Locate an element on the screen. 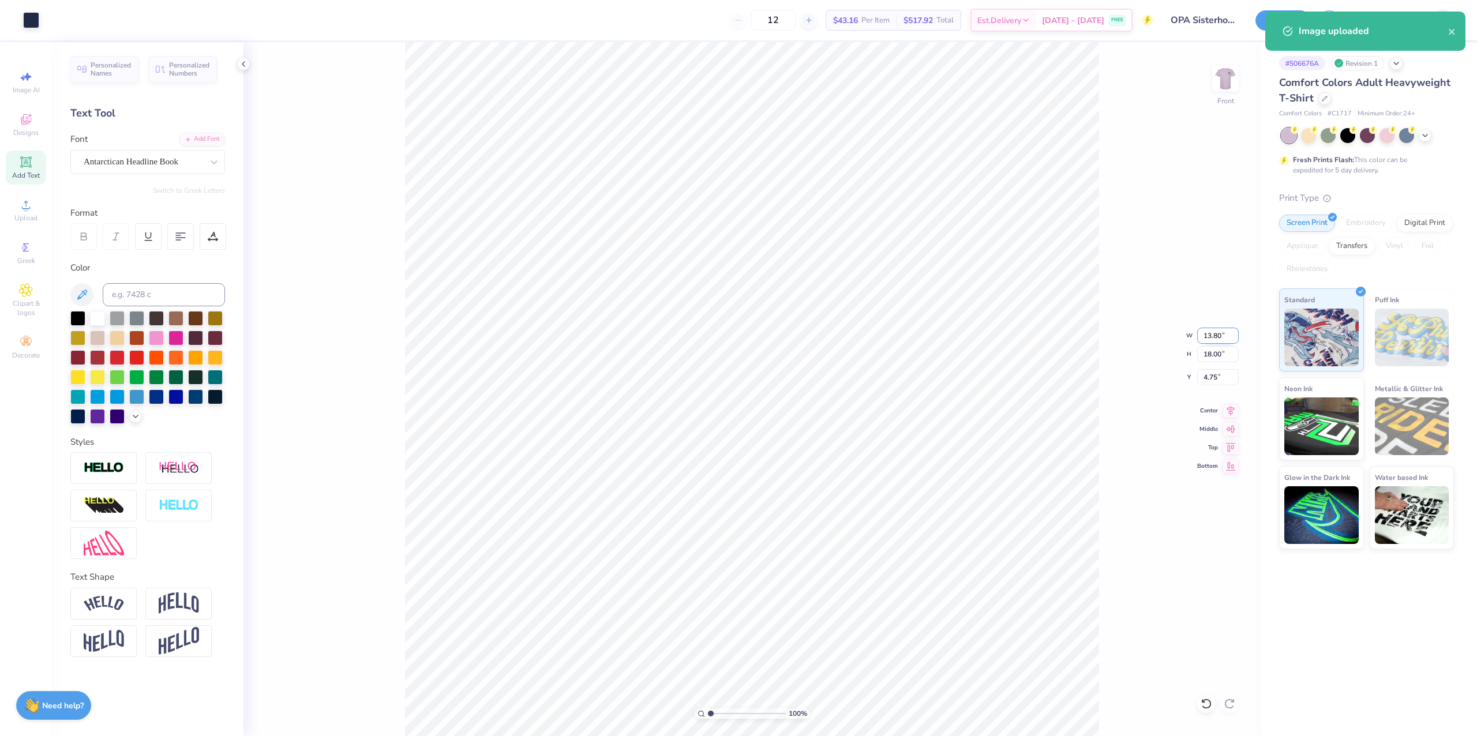 This screenshot has height=736, width=1477. div: Digital Print is located at coordinates (1425, 223).